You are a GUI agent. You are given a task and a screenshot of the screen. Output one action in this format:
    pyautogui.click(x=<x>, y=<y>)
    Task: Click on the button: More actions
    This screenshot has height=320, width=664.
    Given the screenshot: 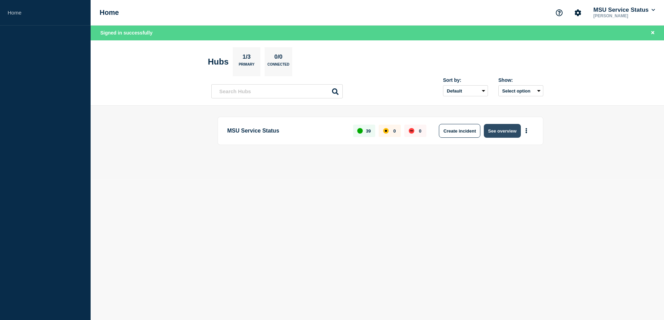 What is the action you would take?
    pyautogui.click(x=526, y=131)
    